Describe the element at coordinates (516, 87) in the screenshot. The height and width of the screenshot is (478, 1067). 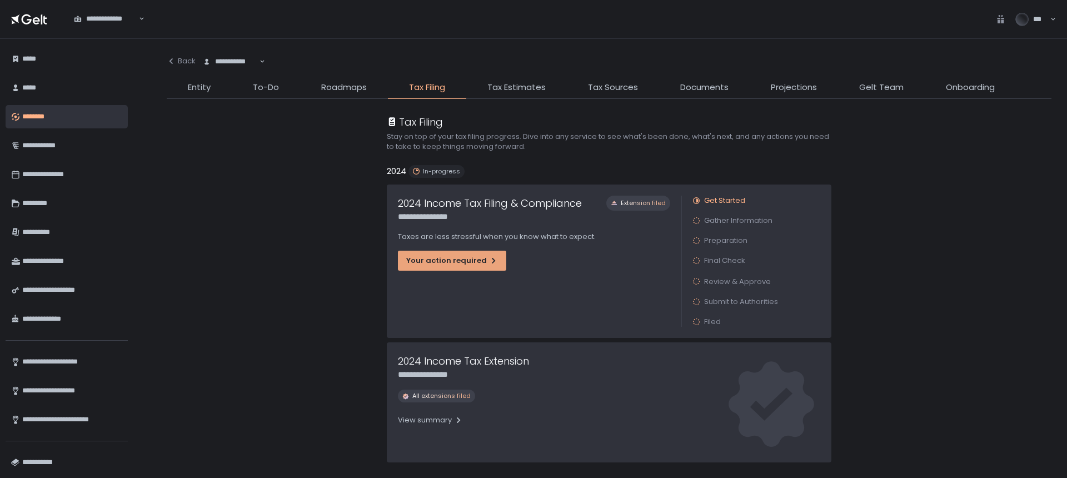
I see `span: Tax Estimates` at that location.